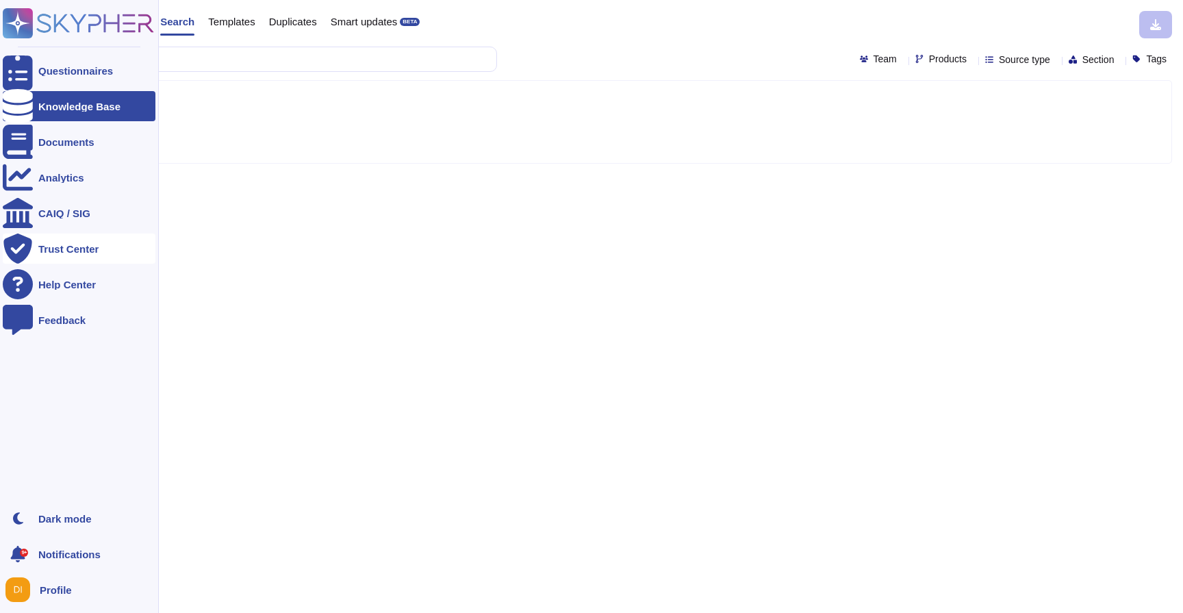 The height and width of the screenshot is (613, 1183). Describe the element at coordinates (69, 554) in the screenshot. I see `span: Notifications` at that location.